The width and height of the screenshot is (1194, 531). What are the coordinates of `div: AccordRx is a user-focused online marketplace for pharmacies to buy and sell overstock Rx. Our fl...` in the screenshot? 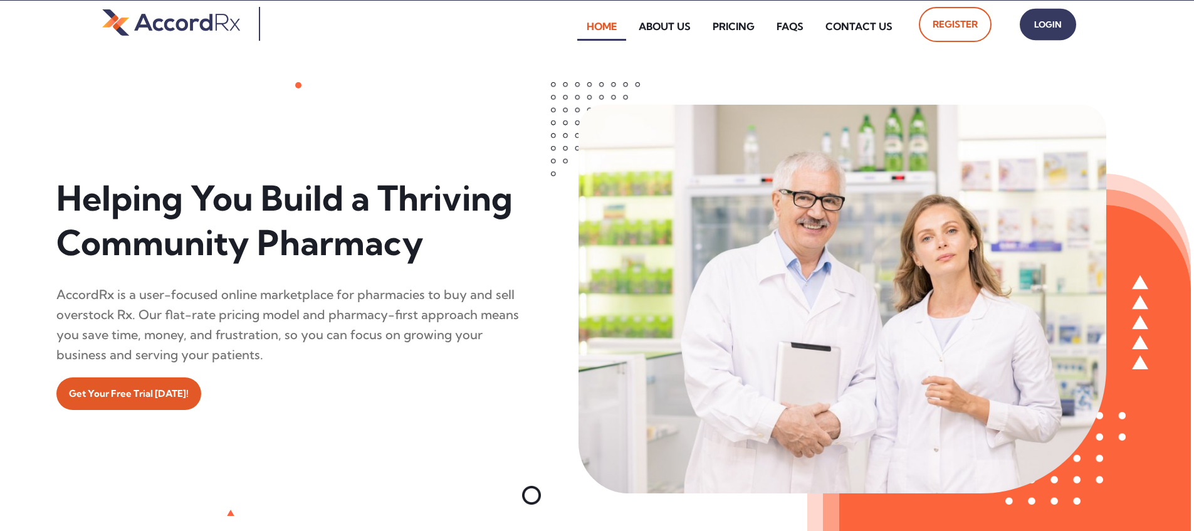 It's located at (289, 325).